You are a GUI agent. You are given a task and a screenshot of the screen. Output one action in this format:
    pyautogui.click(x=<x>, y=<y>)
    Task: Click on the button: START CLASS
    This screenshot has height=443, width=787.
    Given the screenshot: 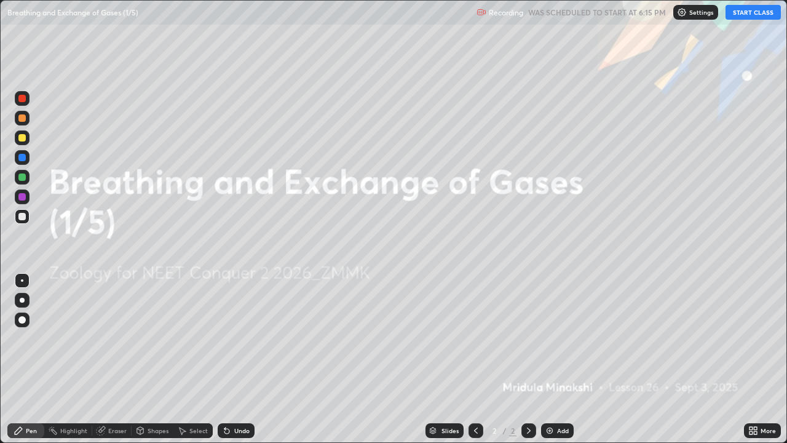 What is the action you would take?
    pyautogui.click(x=753, y=12)
    